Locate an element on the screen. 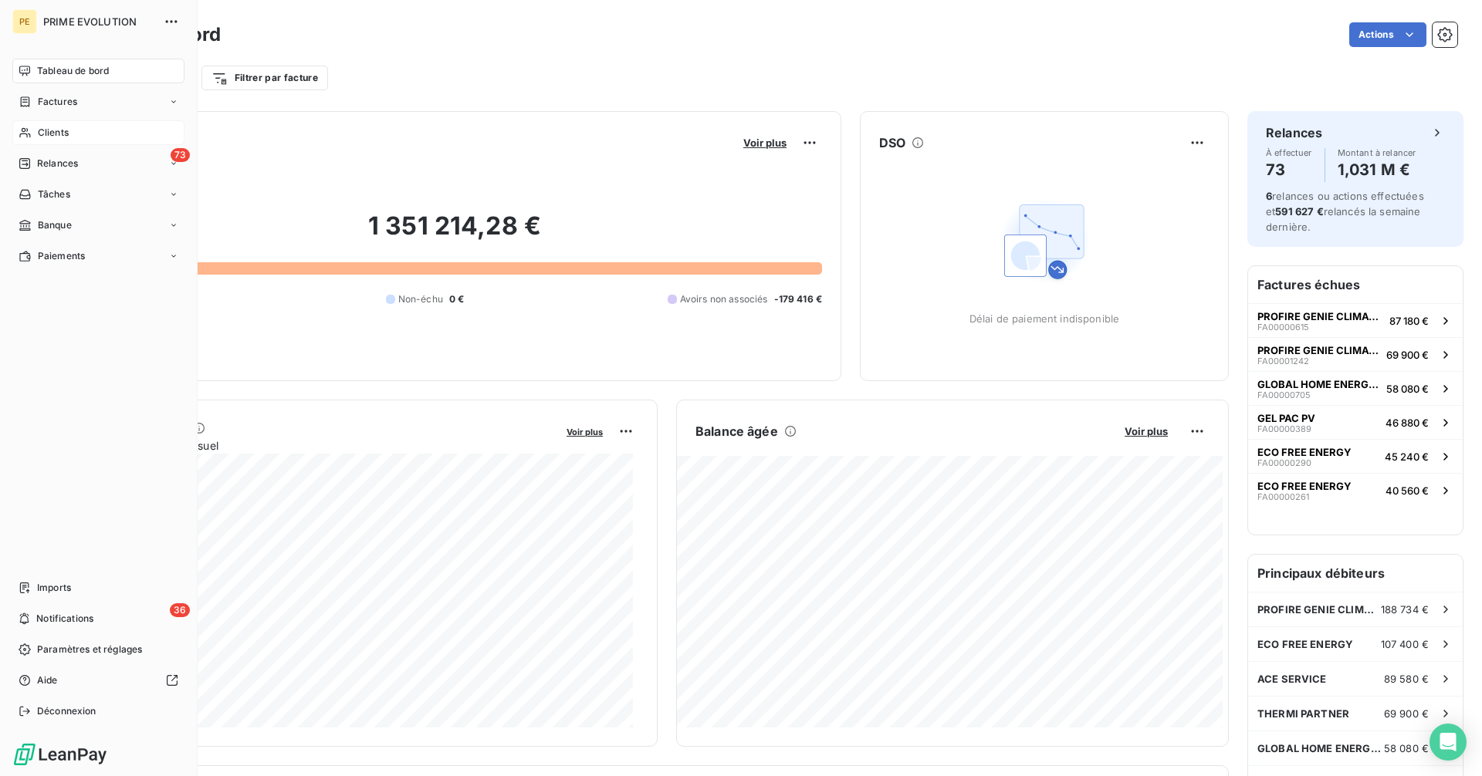 This screenshot has height=776, width=1482. button: PROFIRE GENIE CLIMATIQUEFA0000061587 180 € is located at coordinates (1355, 320).